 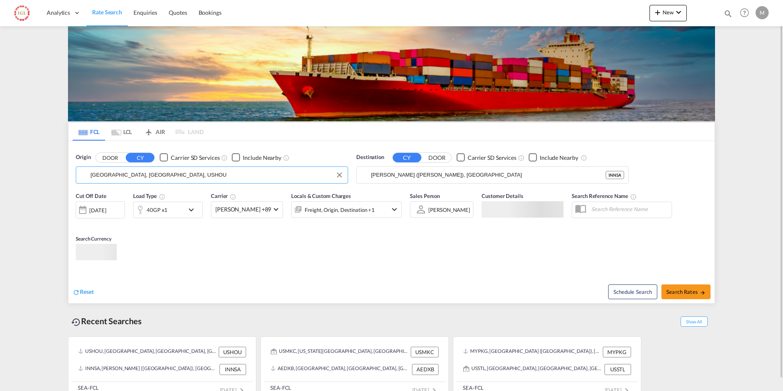 I want to click on span: Load Type, so click(x=149, y=196).